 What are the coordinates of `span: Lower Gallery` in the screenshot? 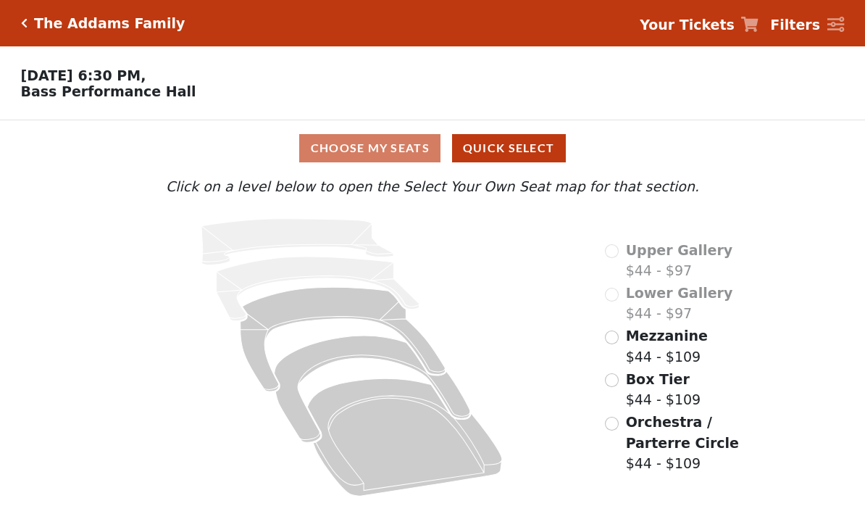 It's located at (680, 293).